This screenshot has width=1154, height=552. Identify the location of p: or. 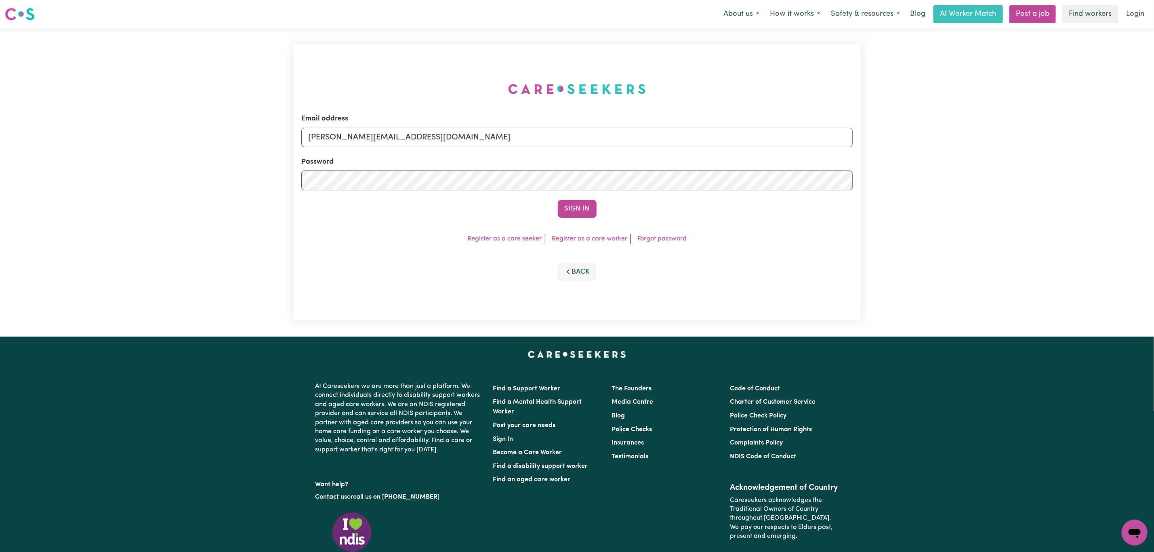
(399, 497).